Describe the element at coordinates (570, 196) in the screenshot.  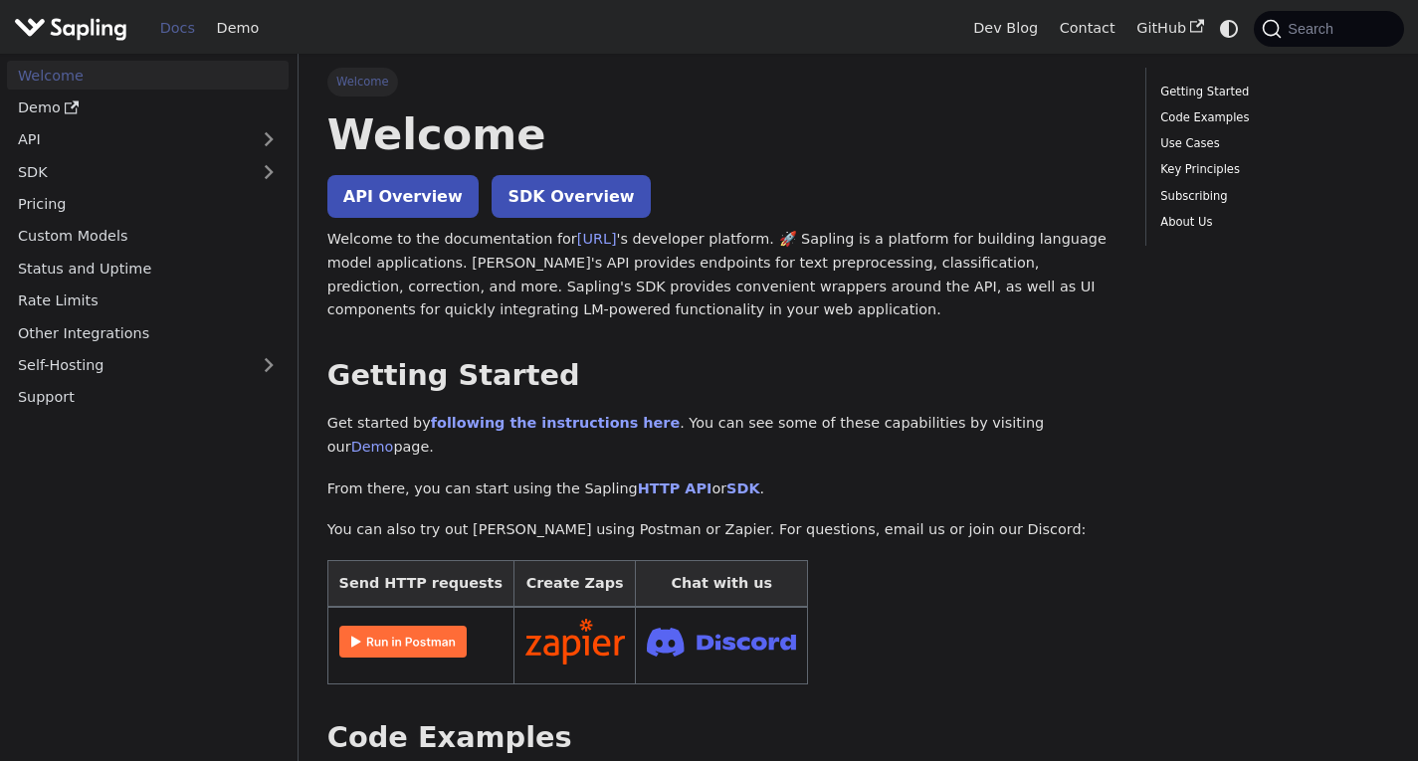
I see `a: SDK Overview` at that location.